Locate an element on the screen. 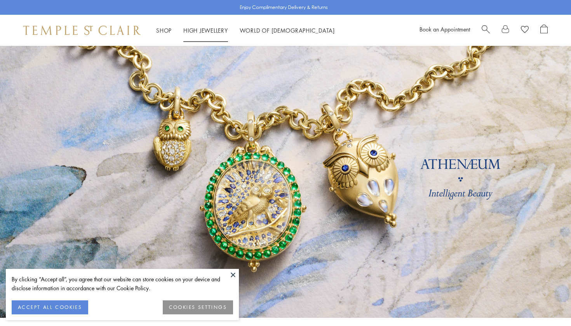 This screenshot has width=571, height=326. a: Open Shopping Bag is located at coordinates (544, 30).